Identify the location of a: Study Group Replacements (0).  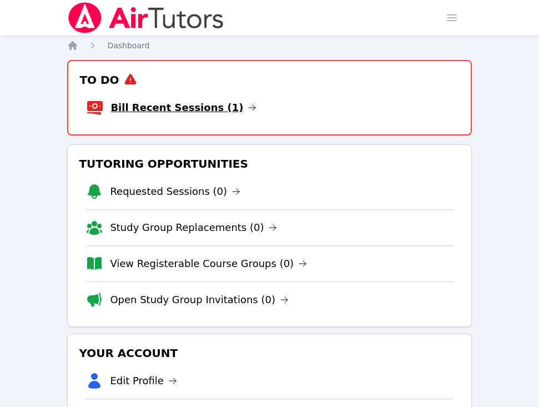
(193, 228).